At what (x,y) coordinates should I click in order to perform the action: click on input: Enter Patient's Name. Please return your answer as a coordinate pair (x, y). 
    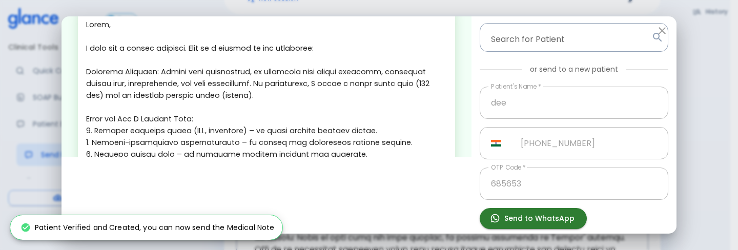
    Looking at the image, I should click on (574, 102).